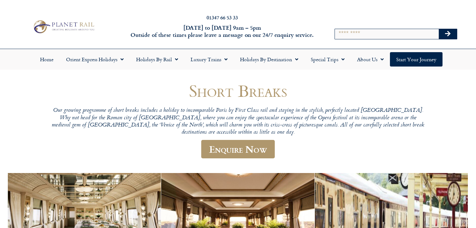 Image resolution: width=476 pixels, height=228 pixels. What do you see at coordinates (238, 59) in the screenshot?
I see `nav: Menu` at bounding box center [238, 59].